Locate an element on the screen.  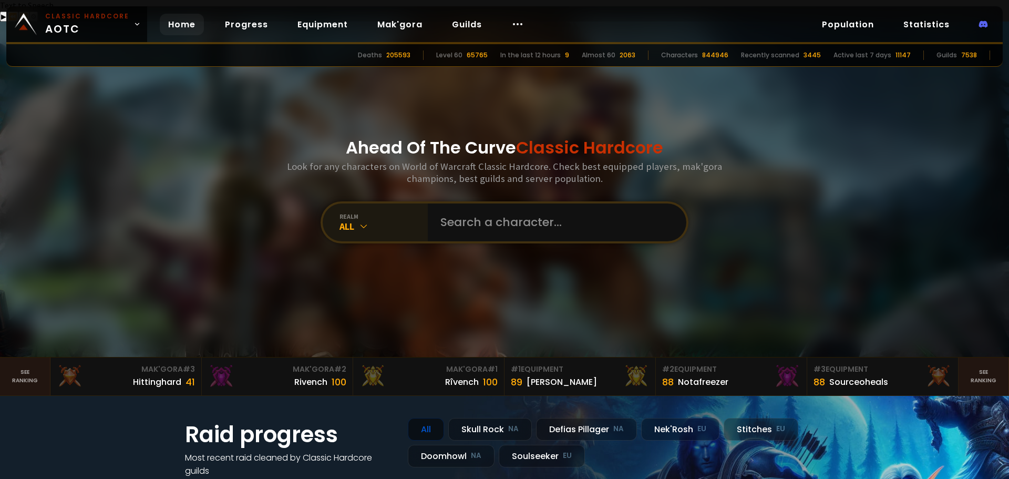
h3: Look for any characters on World of Warcraft Classic Hardcore. Check best equipped players, mak'g... is located at coordinates (504, 172).